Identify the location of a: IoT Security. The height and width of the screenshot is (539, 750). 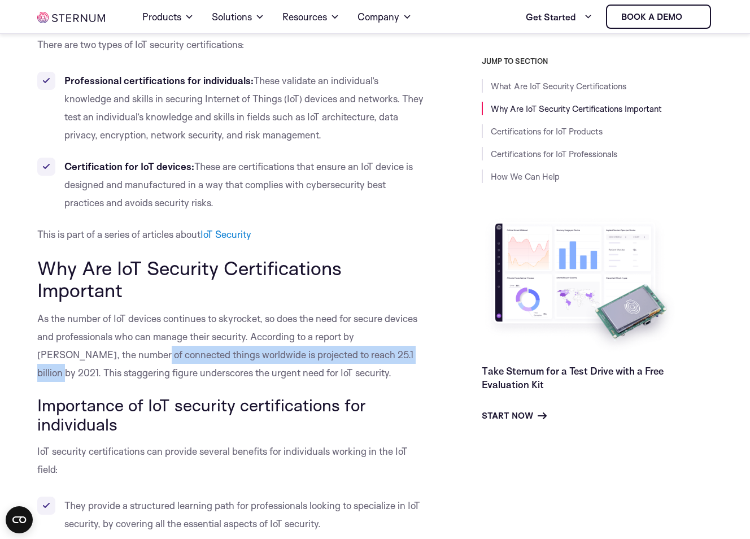
(226, 234).